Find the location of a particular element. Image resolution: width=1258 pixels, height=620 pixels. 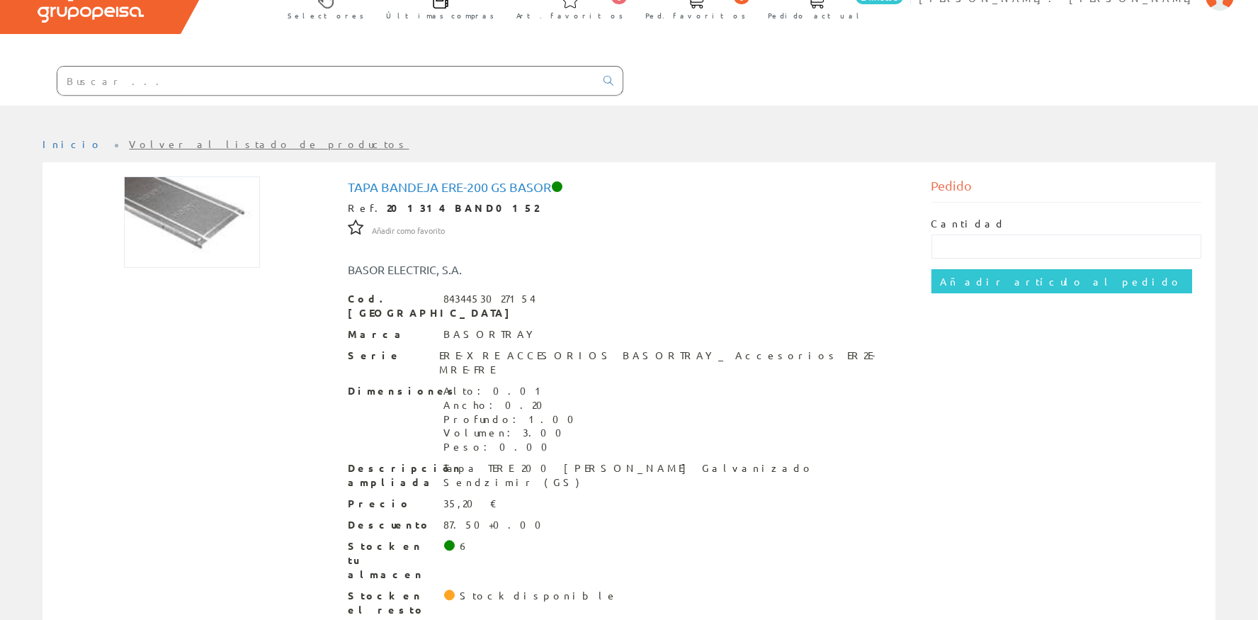

a: Añadir como favorito is located at coordinates (409, 230).